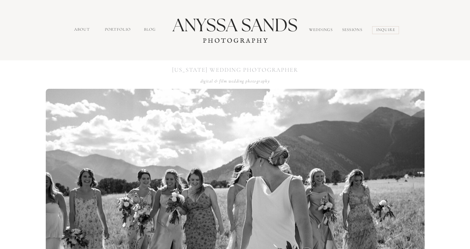 The image size is (470, 249). I want to click on a: sessions, so click(353, 31).